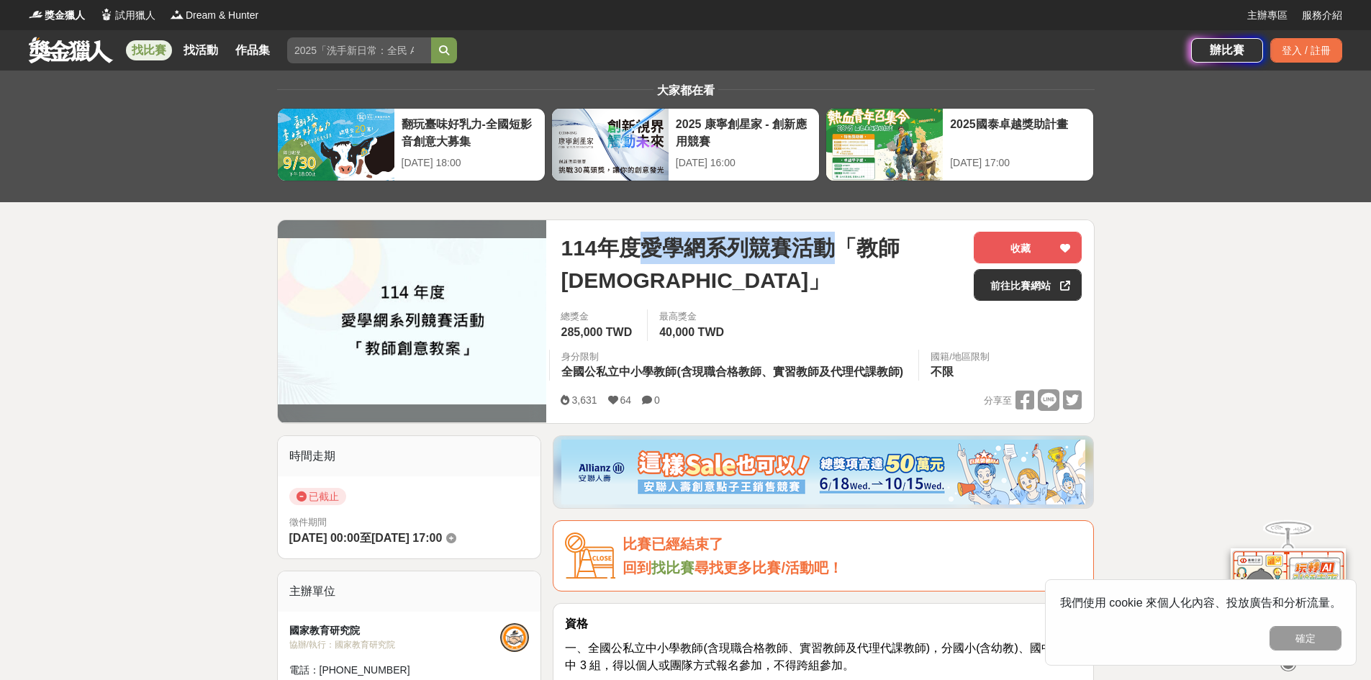  What do you see at coordinates (576, 623) in the screenshot?
I see `strong: 資格` at bounding box center [576, 623].